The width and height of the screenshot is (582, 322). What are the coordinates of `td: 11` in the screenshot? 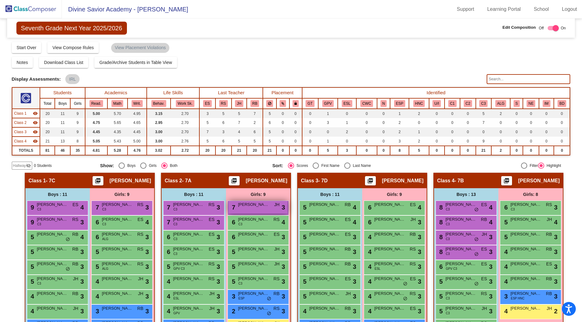 It's located at (63, 123).